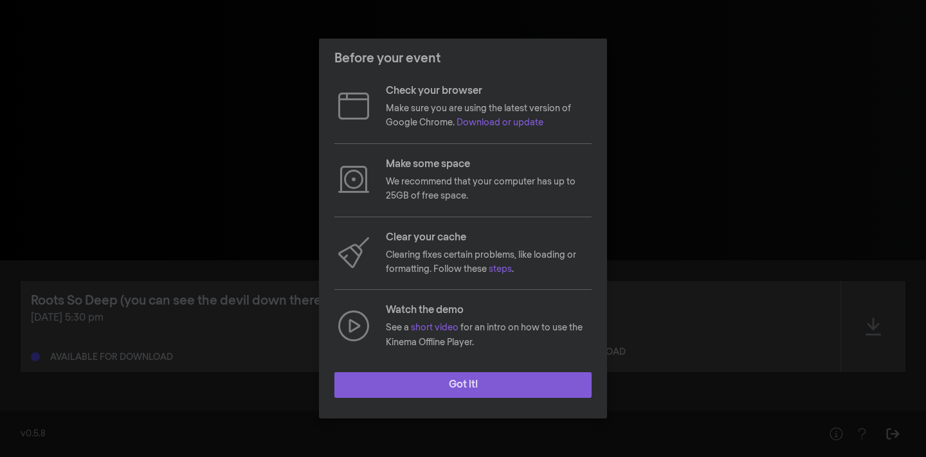 The width and height of the screenshot is (926, 457). I want to click on p: Clear your cache, so click(489, 238).